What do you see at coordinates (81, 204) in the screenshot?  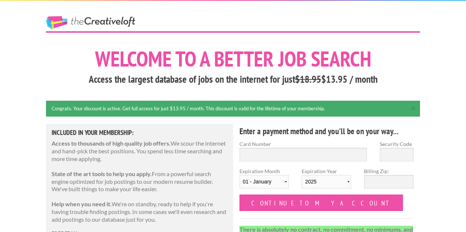 I see `strong: Help when you need it.` at bounding box center [81, 204].